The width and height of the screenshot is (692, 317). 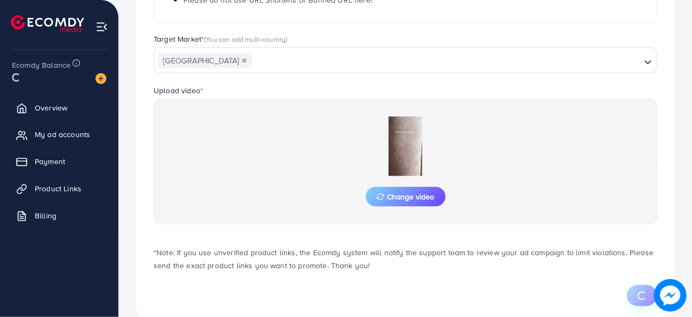 I want to click on label: Target Market, so click(x=220, y=39).